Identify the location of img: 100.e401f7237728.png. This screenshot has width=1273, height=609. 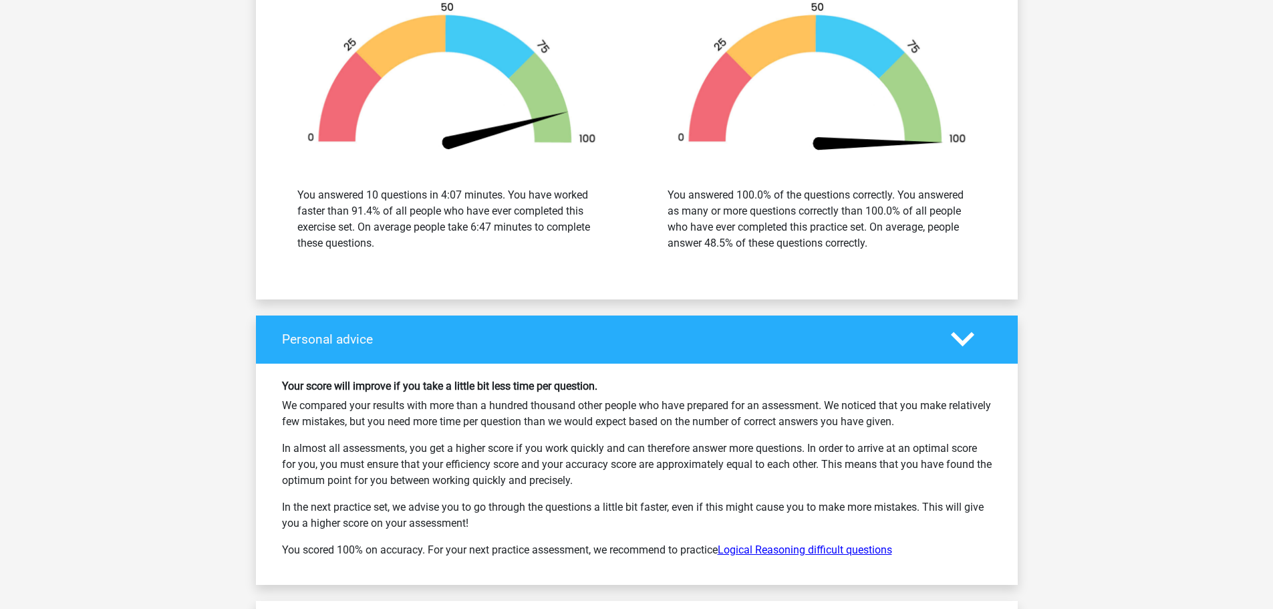
(822, 77).